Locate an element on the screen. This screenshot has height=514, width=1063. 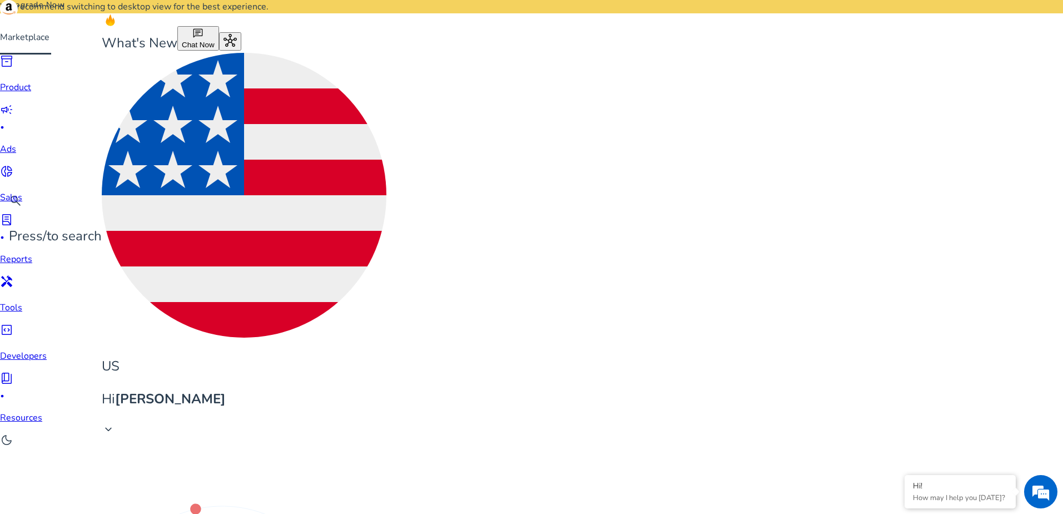
span: Chat Now is located at coordinates (198, 44).